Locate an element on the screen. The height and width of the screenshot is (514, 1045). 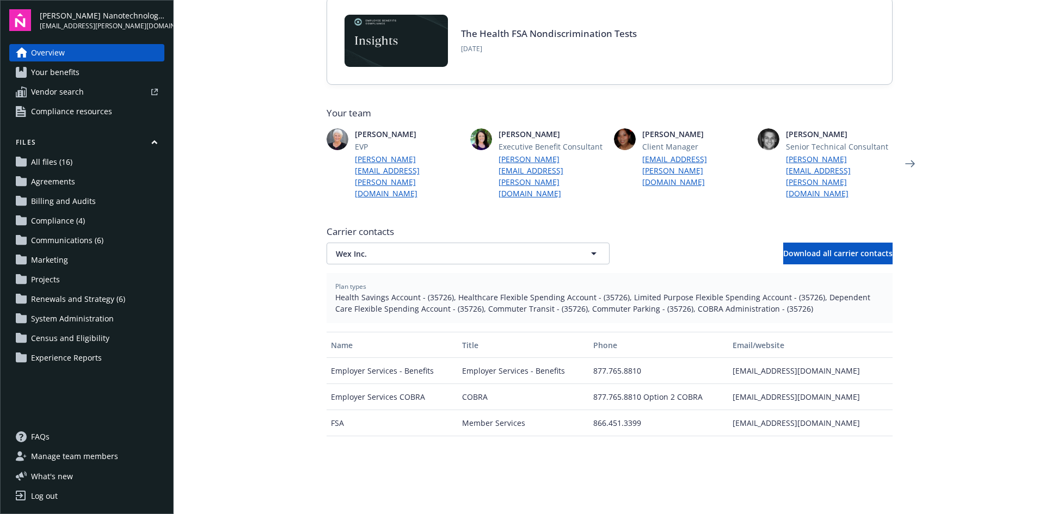
span: Client Manager is located at coordinates (696, 146).